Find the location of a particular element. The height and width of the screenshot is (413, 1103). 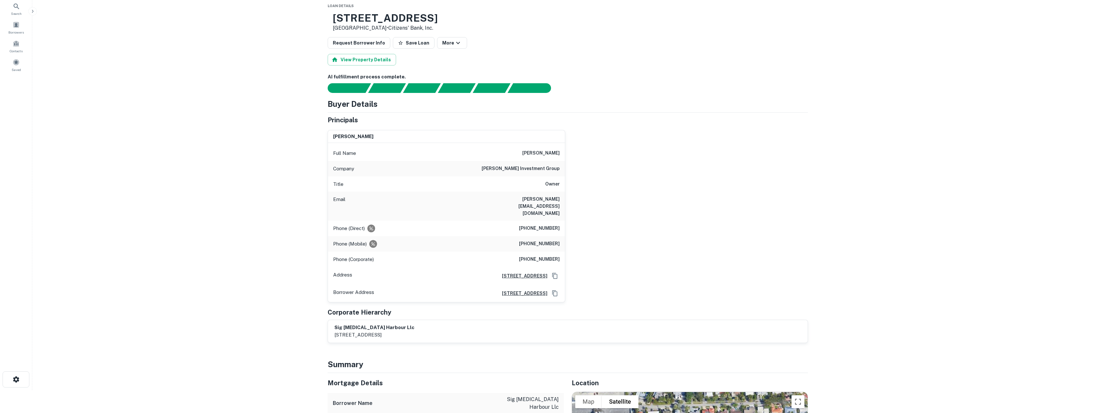

div: Borrowers is located at coordinates (16, 27).